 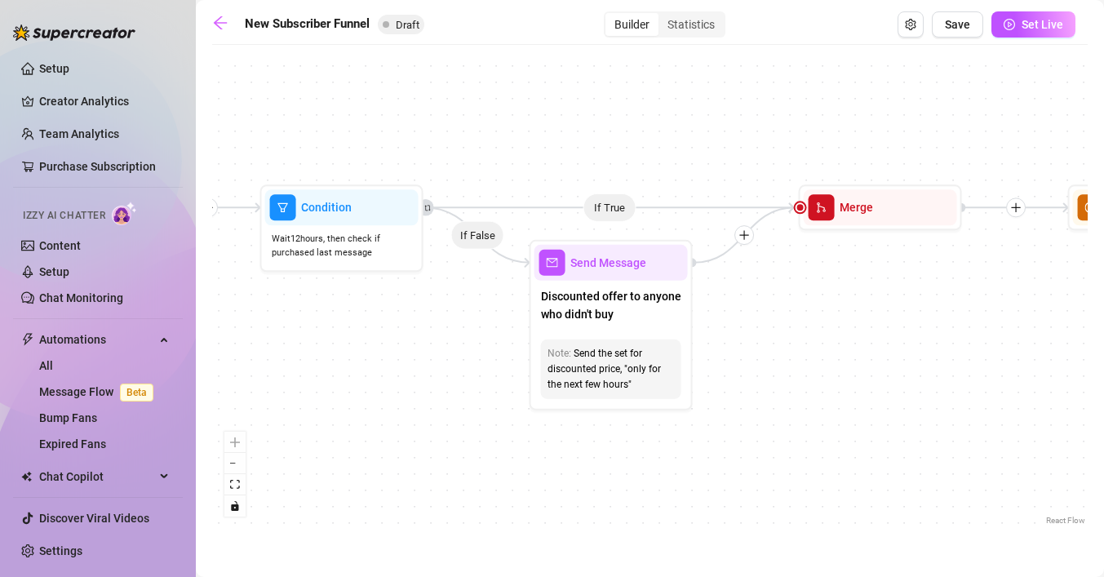 I want to click on a: Message FlowBeta, so click(x=100, y=392).